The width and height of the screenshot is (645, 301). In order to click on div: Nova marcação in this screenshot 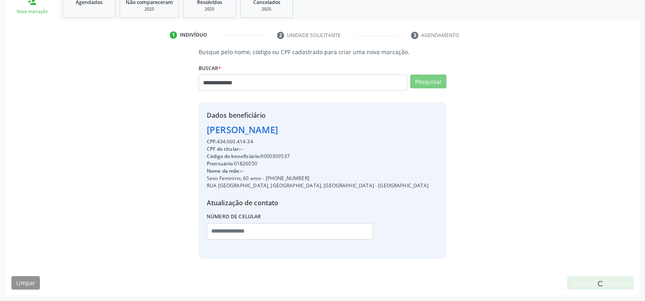, I will do `click(32, 11)`.